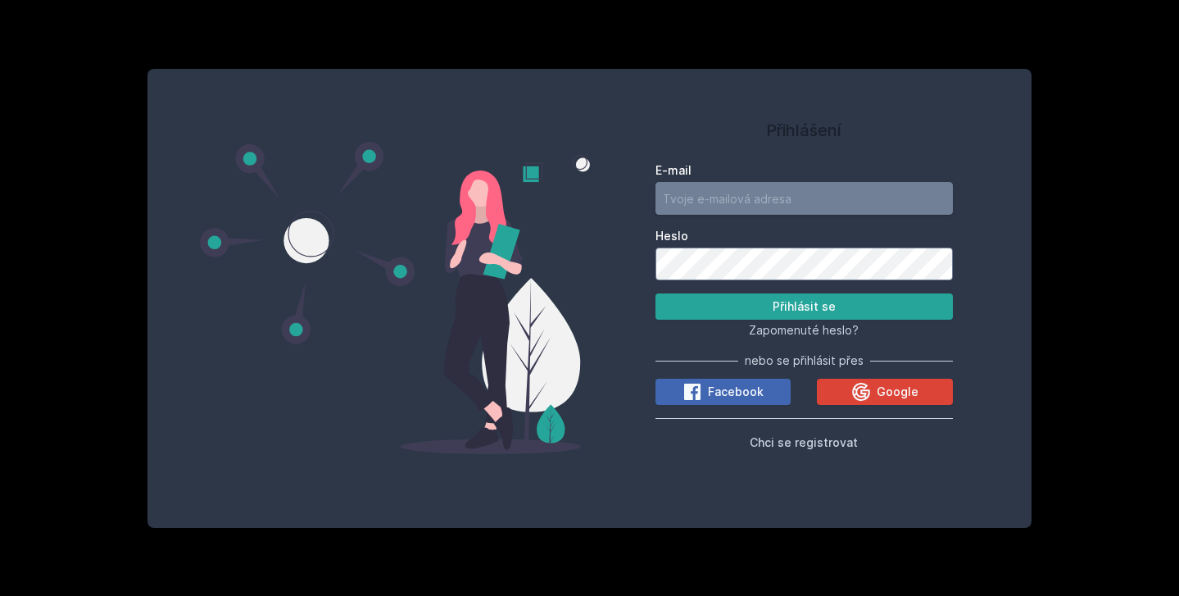 This screenshot has height=596, width=1179. I want to click on button: Chci se registrovat, so click(804, 442).